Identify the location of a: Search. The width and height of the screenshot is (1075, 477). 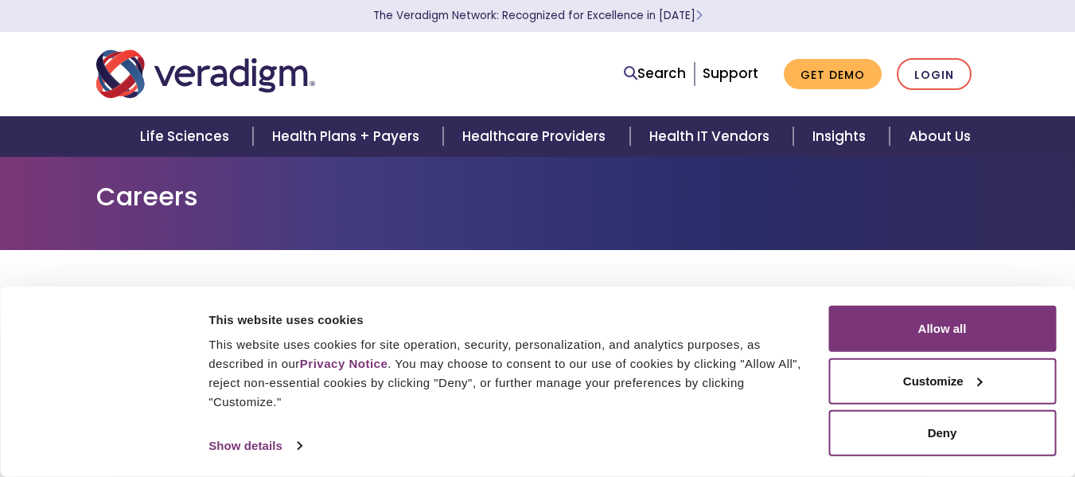
(655, 73).